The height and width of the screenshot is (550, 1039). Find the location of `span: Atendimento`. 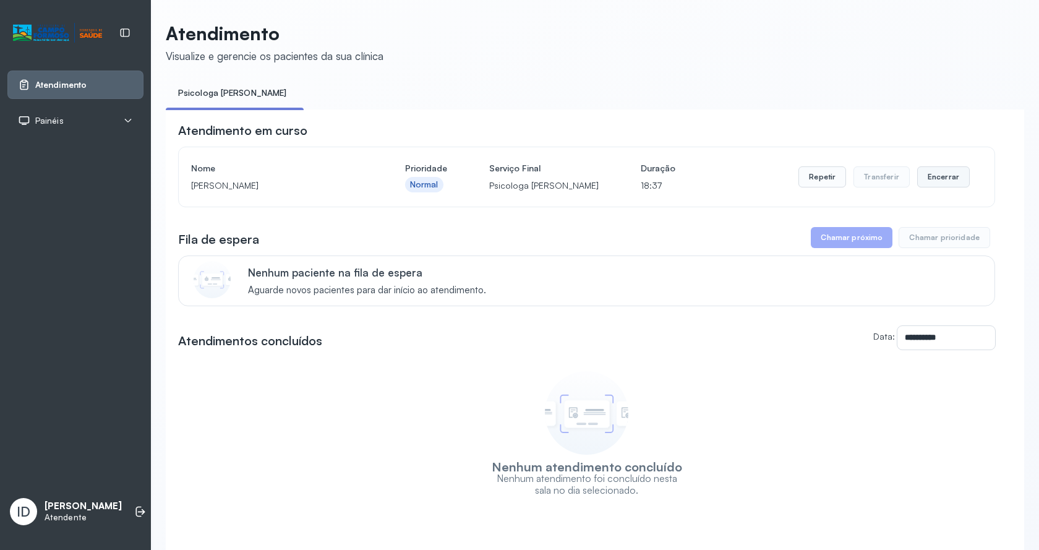

span: Atendimento is located at coordinates (61, 85).